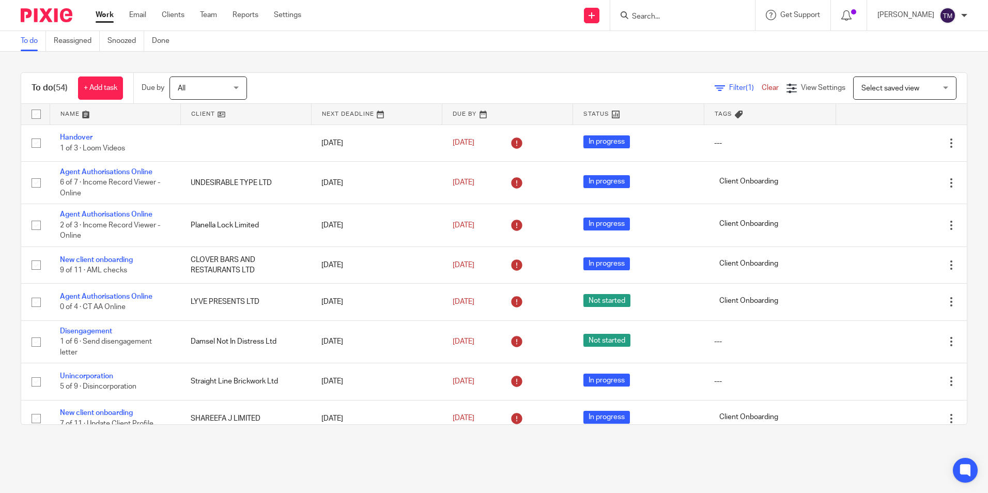 The width and height of the screenshot is (988, 493). Describe the element at coordinates (86, 376) in the screenshot. I see `a: Unincorporation` at that location.